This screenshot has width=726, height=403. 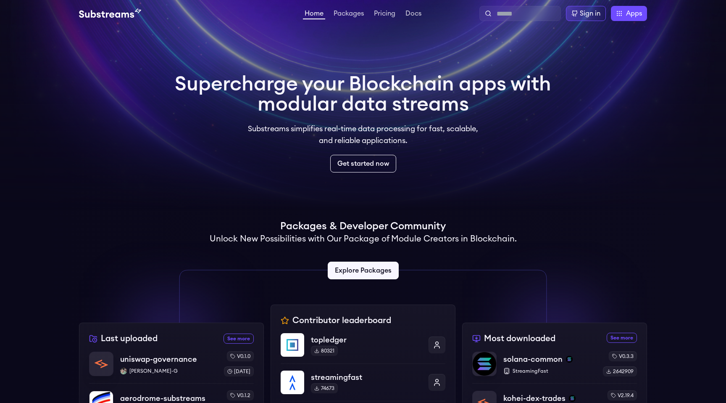 What do you see at coordinates (366, 377) in the screenshot?
I see `p: streamingfast` at bounding box center [366, 377].